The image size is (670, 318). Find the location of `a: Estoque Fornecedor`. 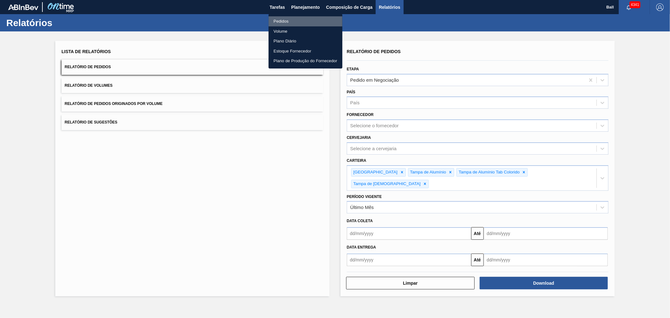

a: Estoque Fornecedor is located at coordinates (305, 51).